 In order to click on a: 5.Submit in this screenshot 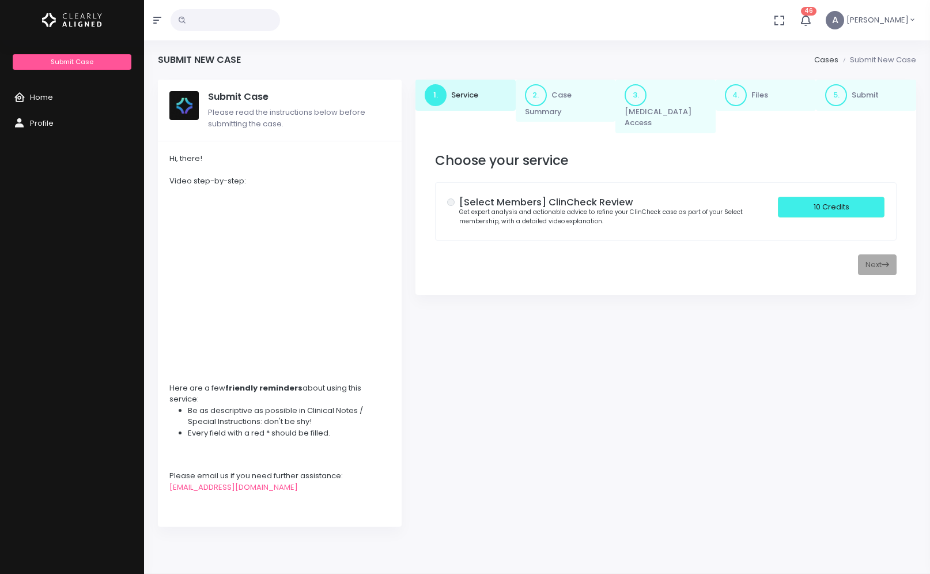, I will do `click(866, 95)`.